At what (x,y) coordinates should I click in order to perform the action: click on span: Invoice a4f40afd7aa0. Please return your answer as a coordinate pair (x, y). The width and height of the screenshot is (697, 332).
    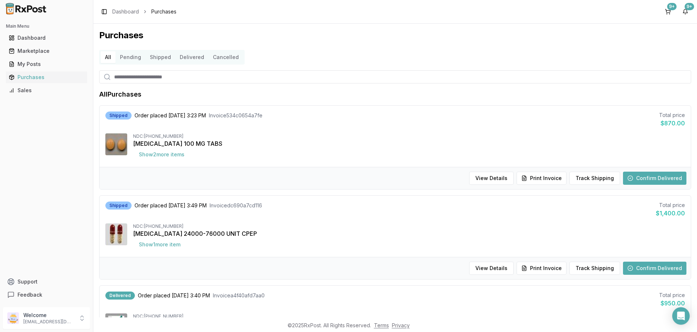
    Looking at the image, I should click on (239, 296).